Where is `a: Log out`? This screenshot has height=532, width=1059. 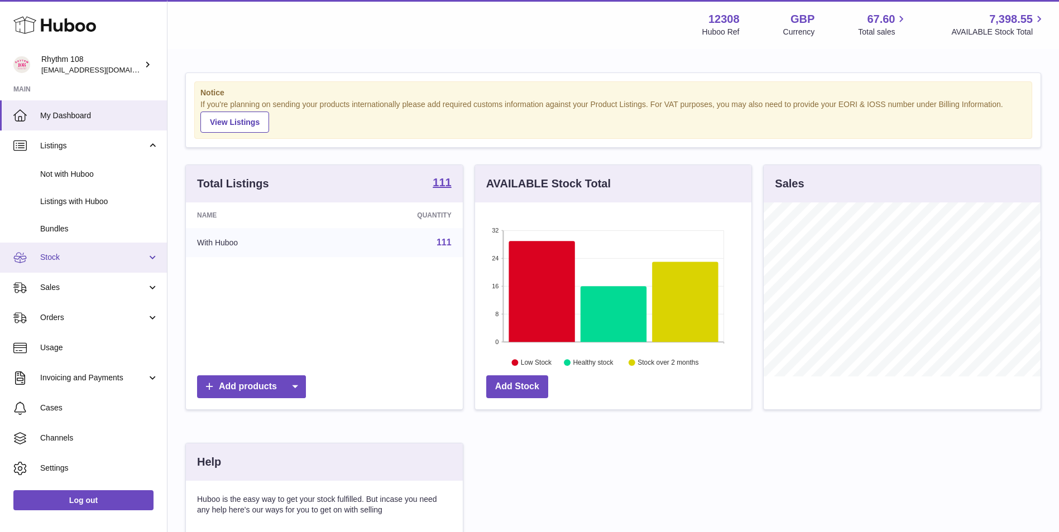 a: Log out is located at coordinates (83, 501).